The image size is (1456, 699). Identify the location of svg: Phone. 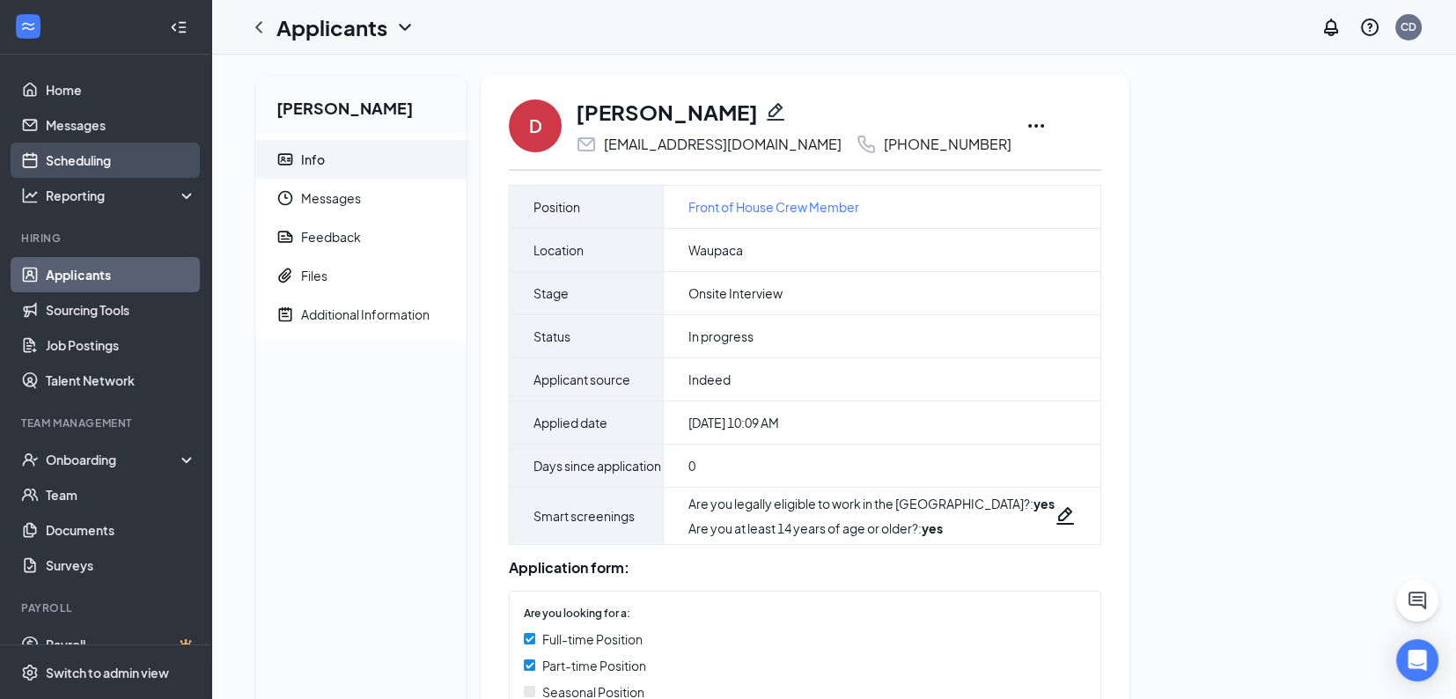
(866, 144).